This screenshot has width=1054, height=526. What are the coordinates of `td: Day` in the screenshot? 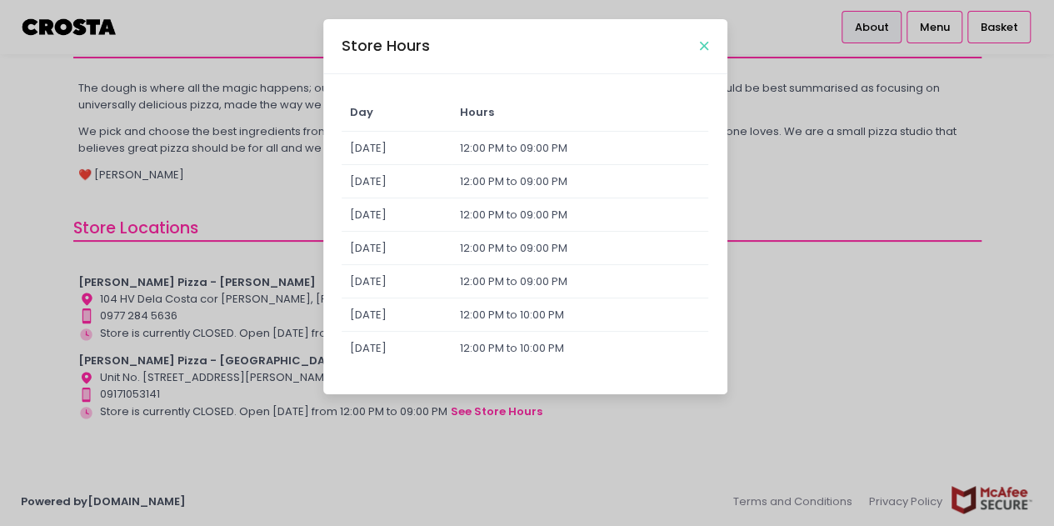 It's located at (396, 112).